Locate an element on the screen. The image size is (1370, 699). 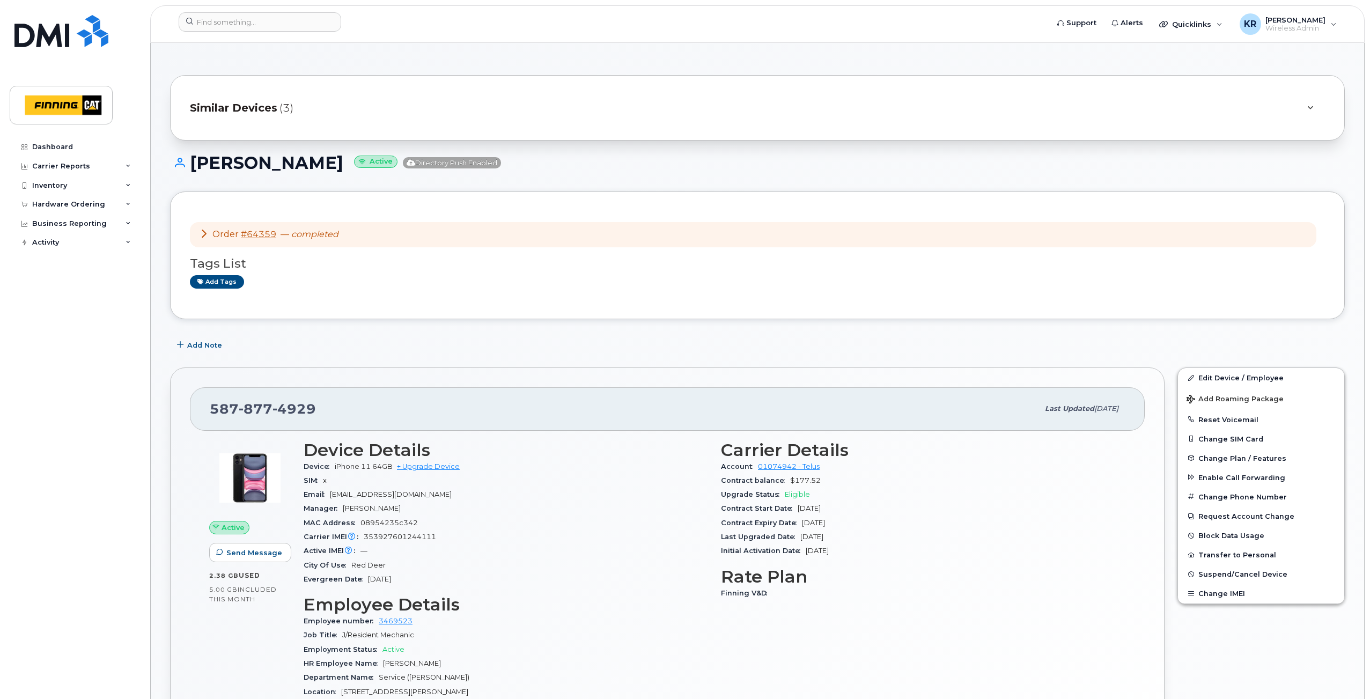
span: Red Deer is located at coordinates (369, 565).